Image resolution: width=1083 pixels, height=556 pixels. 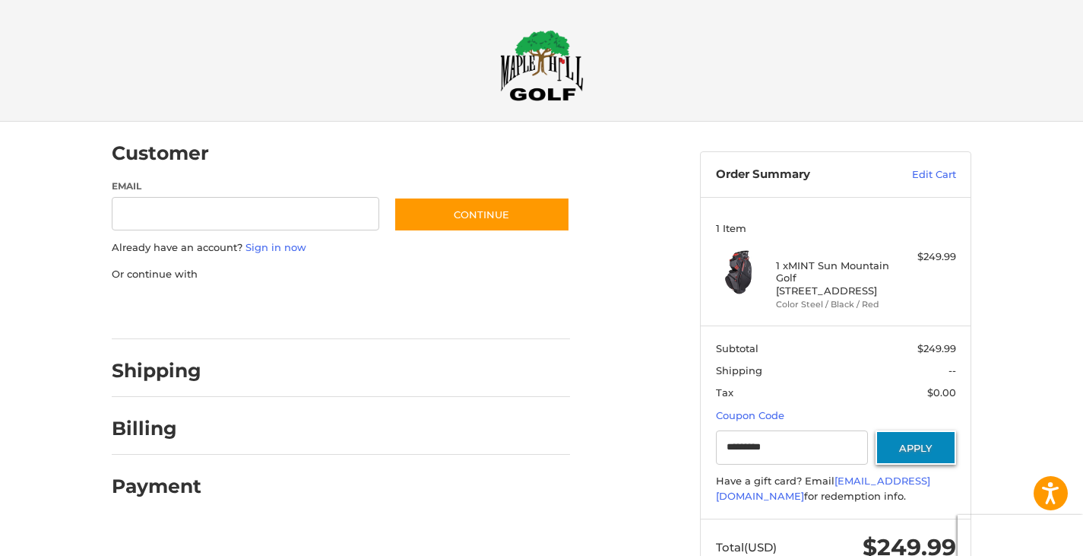 I want to click on button: Apply, so click(x=916, y=447).